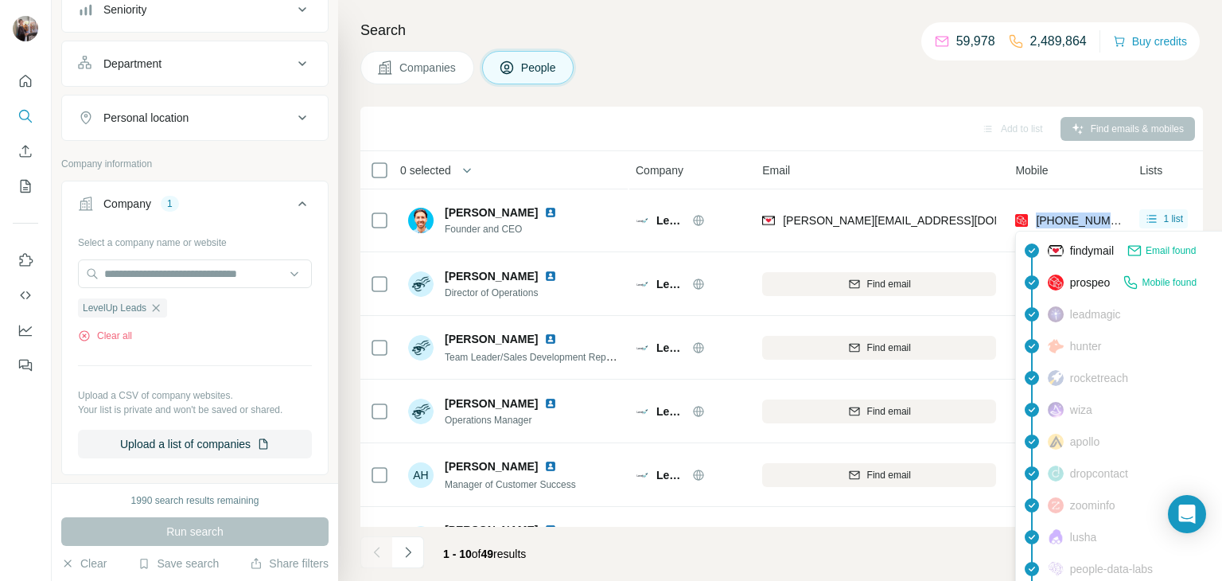 This screenshot has width=1222, height=581. I want to click on img: provider dropcontact logo, so click(1056, 473).